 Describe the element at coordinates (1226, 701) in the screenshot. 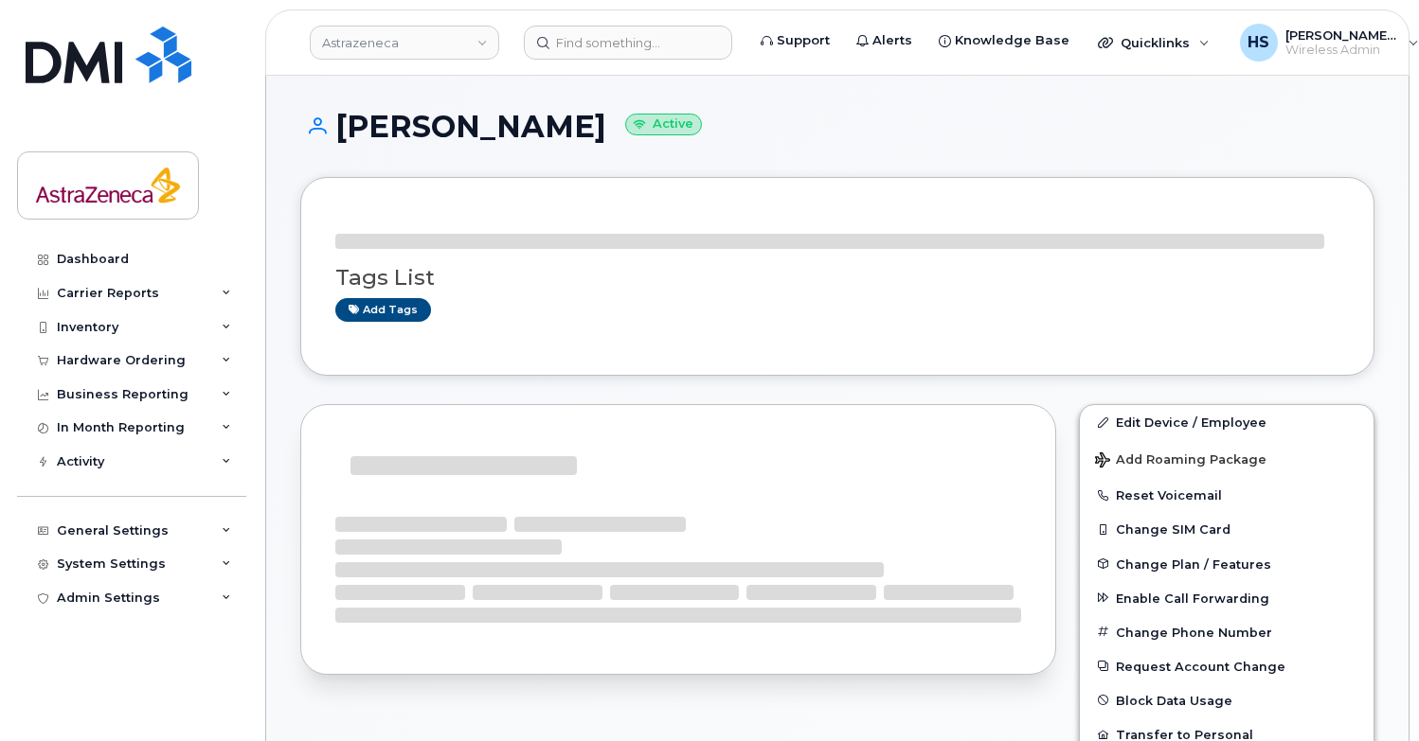

I see `button: Block Data Usage` at that location.